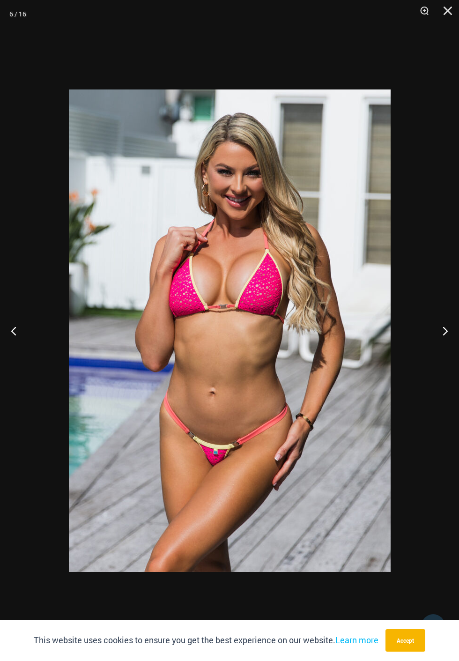  I want to click on button: Accept, so click(405, 640).